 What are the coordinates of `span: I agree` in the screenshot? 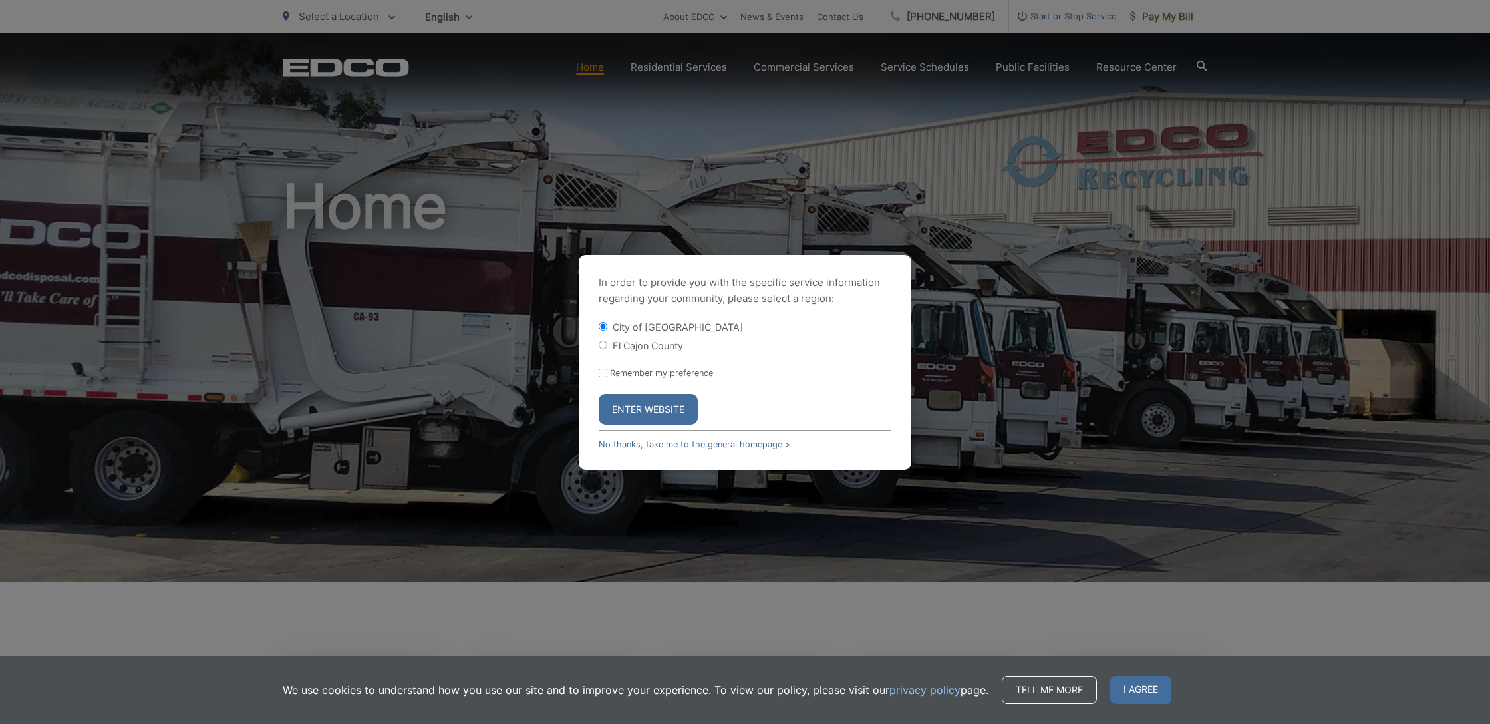 It's located at (1141, 690).